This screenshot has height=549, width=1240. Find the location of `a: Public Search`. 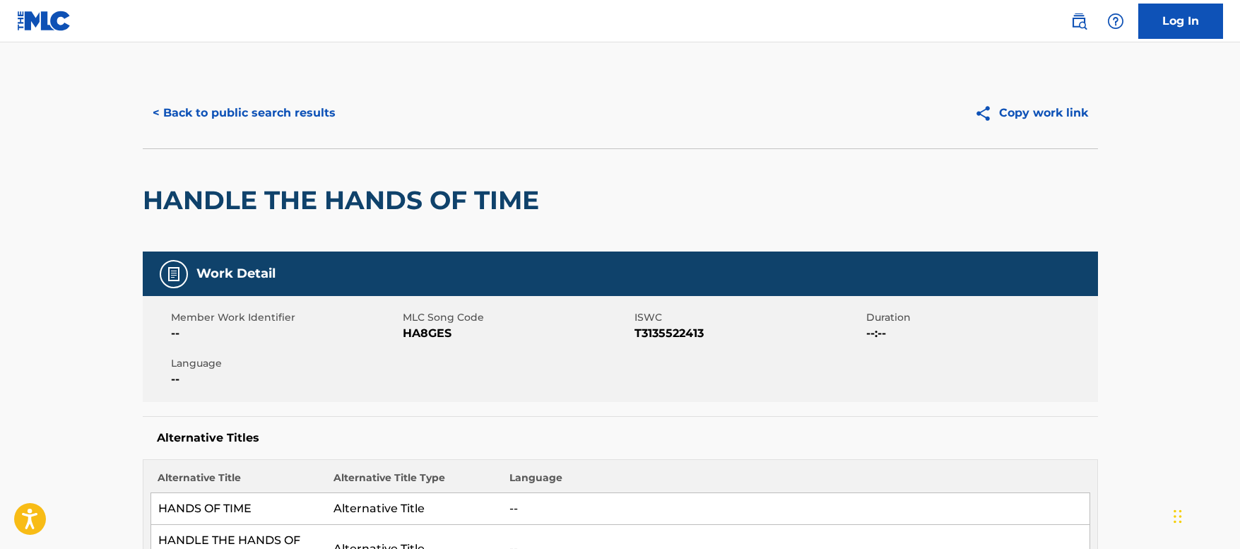

a: Public Search is located at coordinates (1079, 21).